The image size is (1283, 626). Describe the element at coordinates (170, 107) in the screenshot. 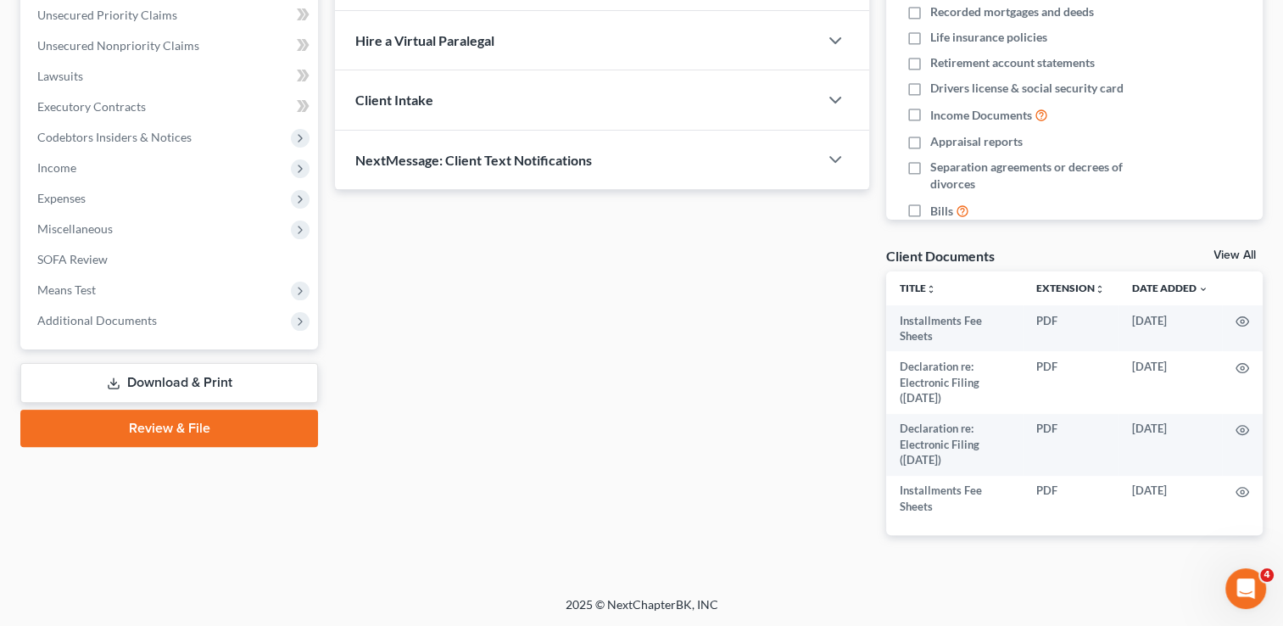

I see `a: Executory Contracts` at that location.